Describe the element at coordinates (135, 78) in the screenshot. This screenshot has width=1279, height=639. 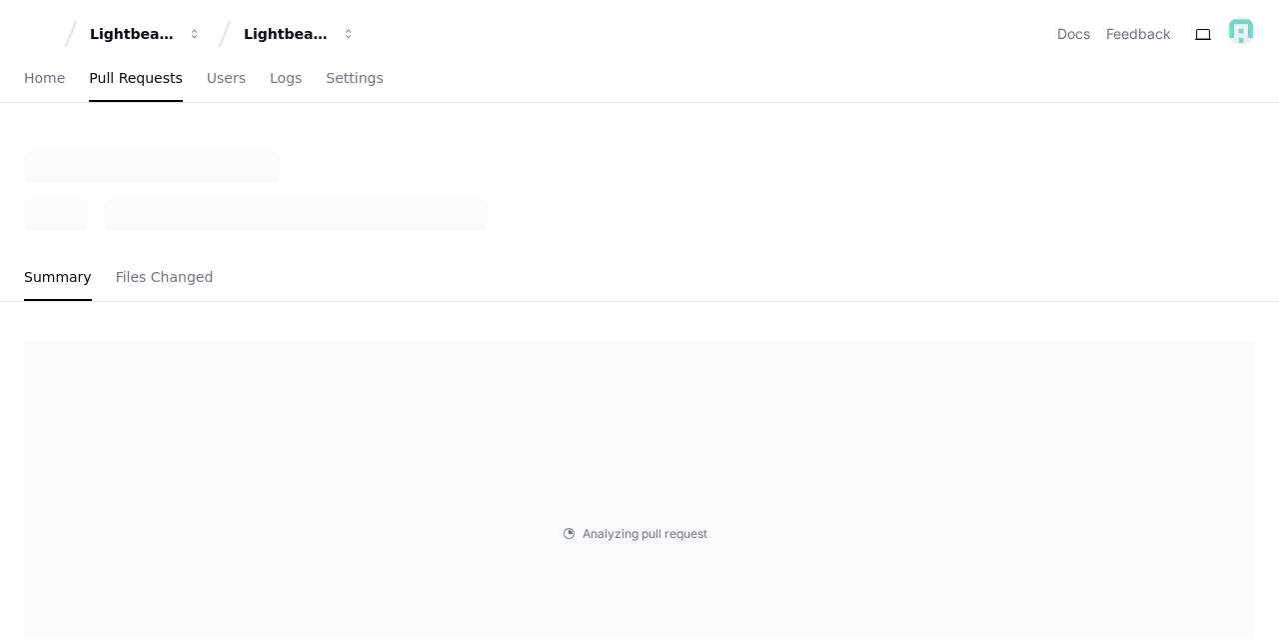
I see `span: Pull Requests` at that location.